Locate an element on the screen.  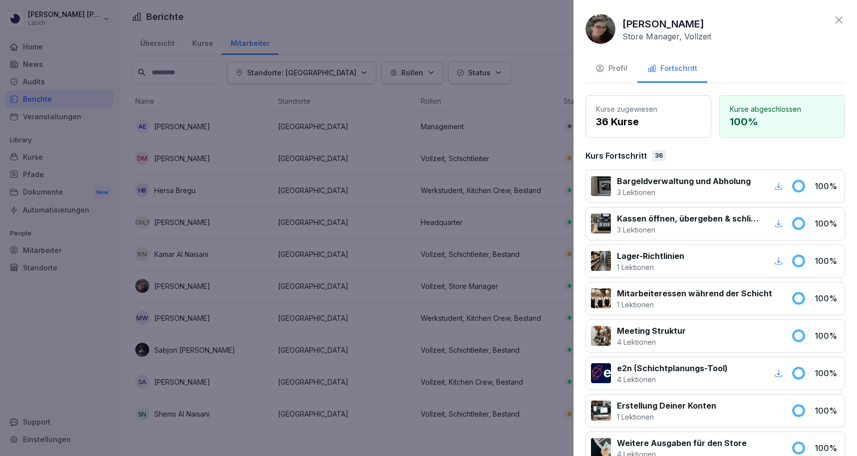
p: Meeting Struktur is located at coordinates (651, 331).